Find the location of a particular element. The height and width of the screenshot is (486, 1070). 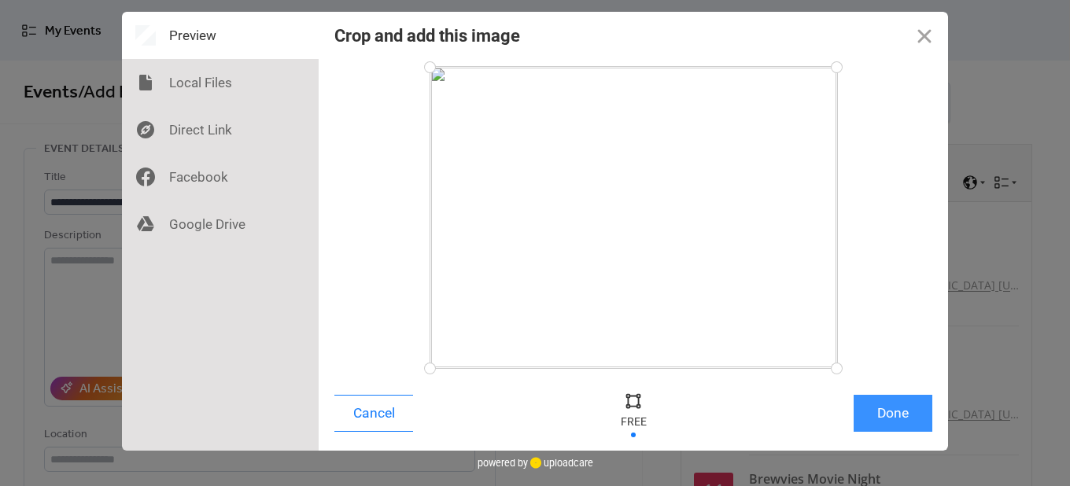

button: Cancel is located at coordinates (374, 413).